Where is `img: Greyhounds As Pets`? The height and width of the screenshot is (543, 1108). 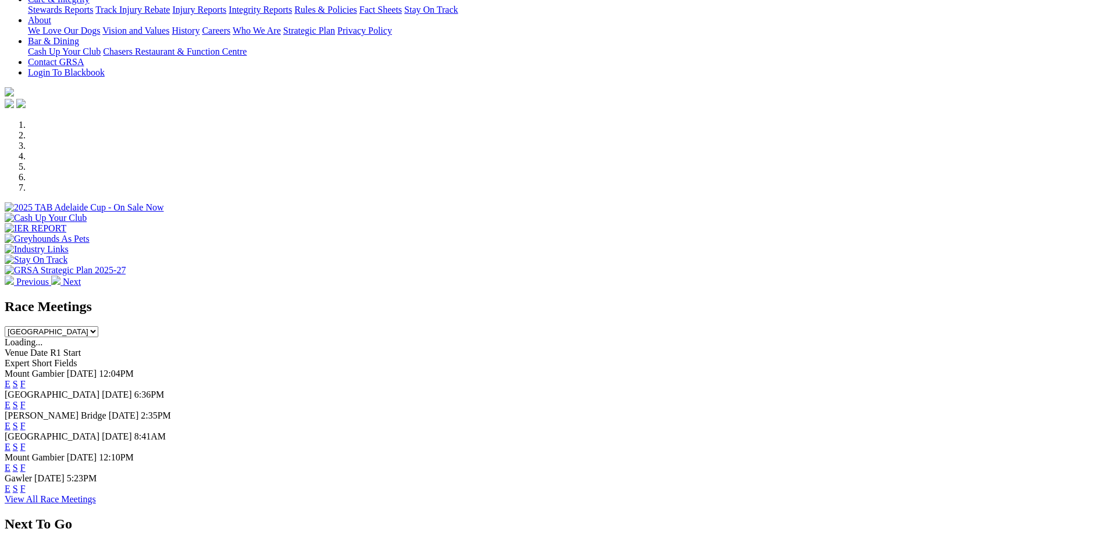
img: Greyhounds As Pets is located at coordinates (47, 239).